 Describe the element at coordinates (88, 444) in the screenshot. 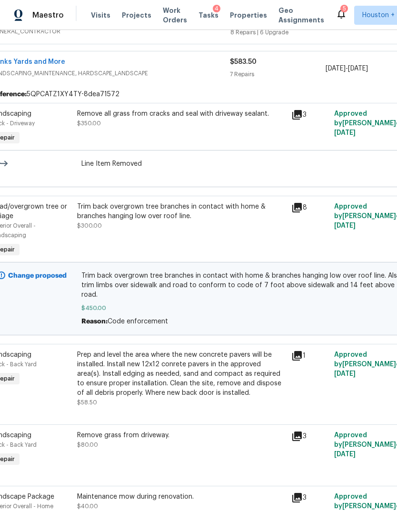

I see `span: $80.00` at that location.